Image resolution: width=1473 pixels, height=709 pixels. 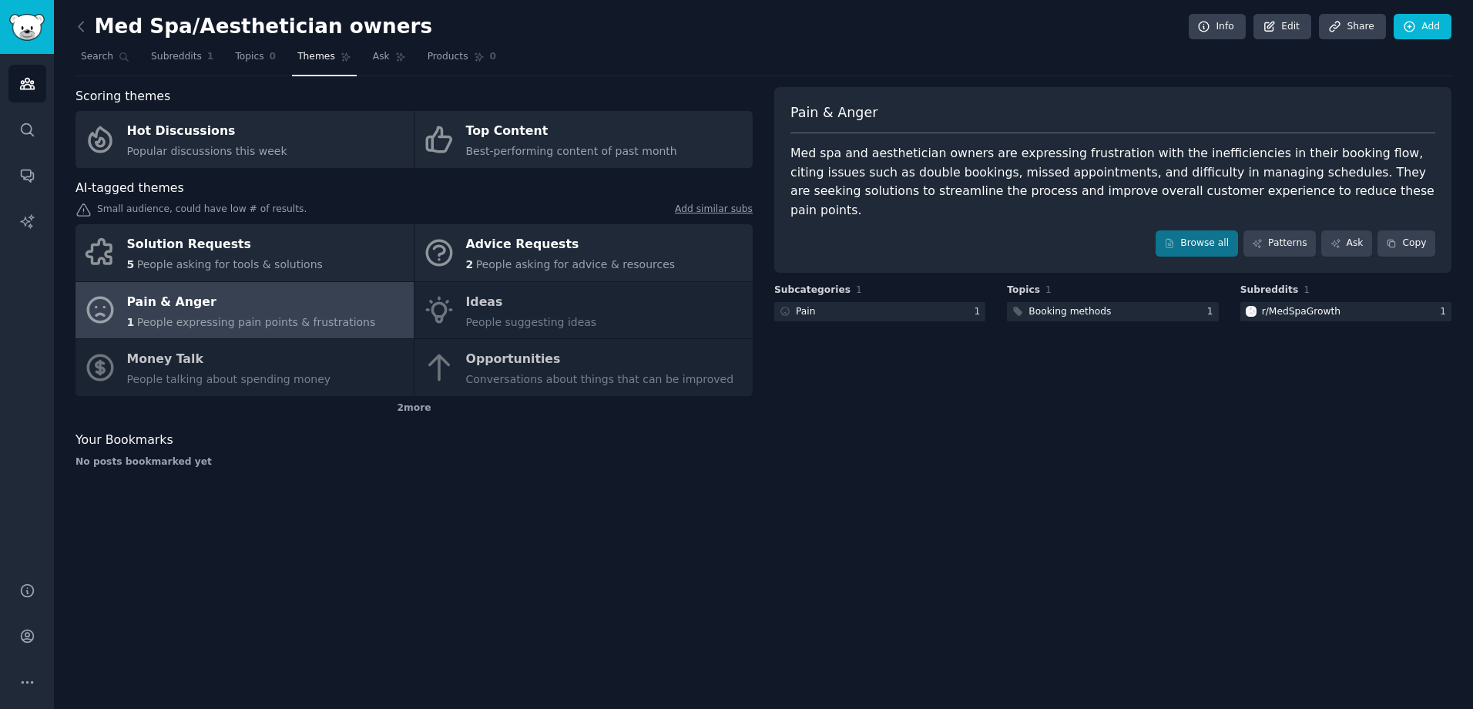 I want to click on div: 2 more, so click(x=414, y=408).